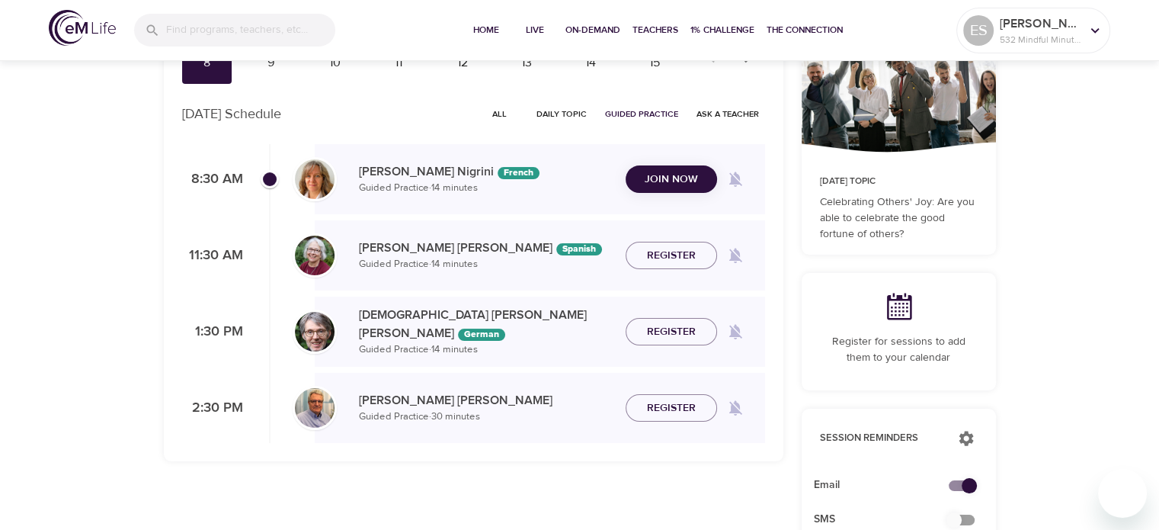  Describe the element at coordinates (886, 519) in the screenshot. I see `span: SMS` at that location.